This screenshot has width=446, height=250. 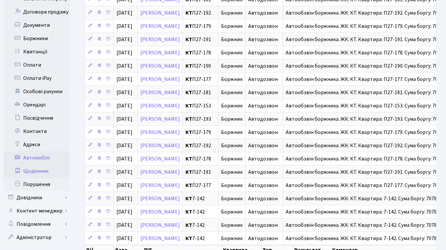 What do you see at coordinates (37, 238) in the screenshot?
I see `a: Адміністратор` at bounding box center [37, 238].